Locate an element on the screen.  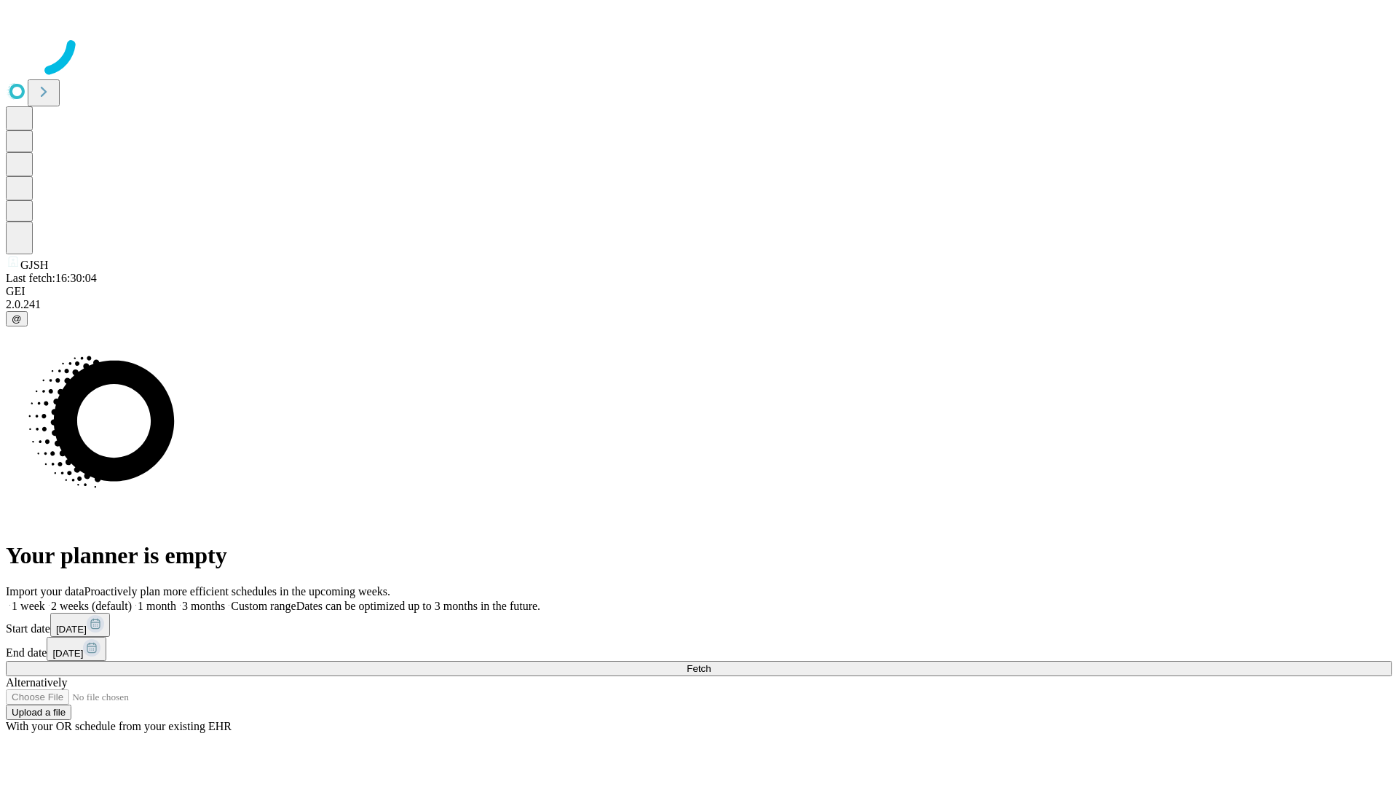
span: Dates can be optimized up to 3 months in the future. is located at coordinates (418, 605).